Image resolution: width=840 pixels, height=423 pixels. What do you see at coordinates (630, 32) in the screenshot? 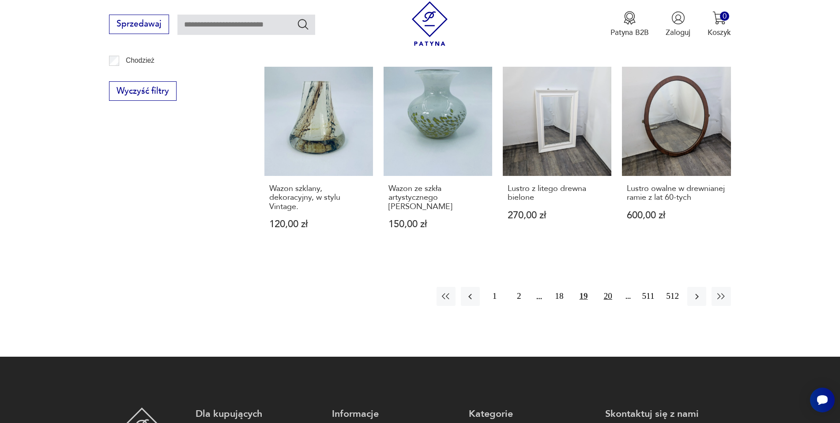
I see `p: Patyna B2B` at bounding box center [630, 32].